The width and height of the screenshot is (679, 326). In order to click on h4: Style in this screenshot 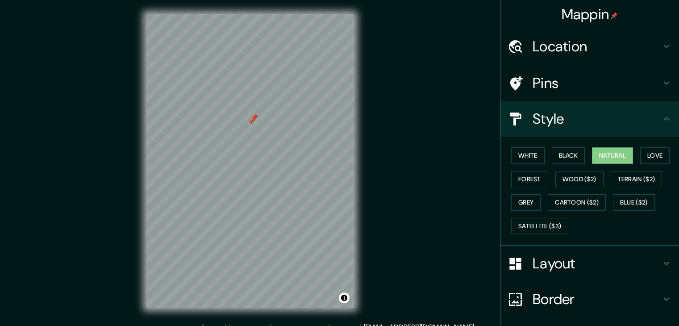, I will do `click(597, 119)`.